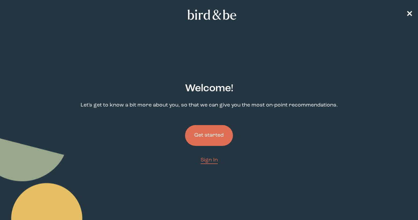  I want to click on p: Let's get to know a bit more about you, so that we can give you the most on-point recommendations., so click(209, 105).